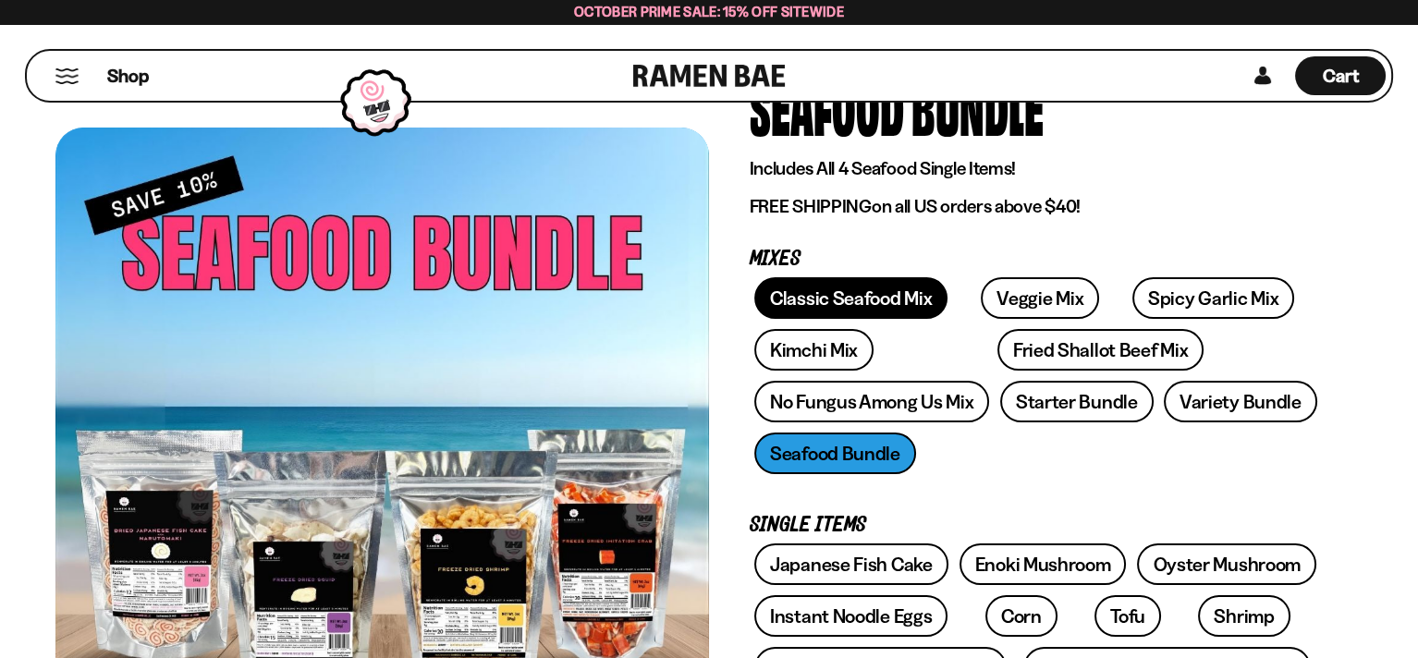 The height and width of the screenshot is (658, 1418). What do you see at coordinates (1077, 401) in the screenshot?
I see `a: Starter Bundle` at bounding box center [1077, 401].